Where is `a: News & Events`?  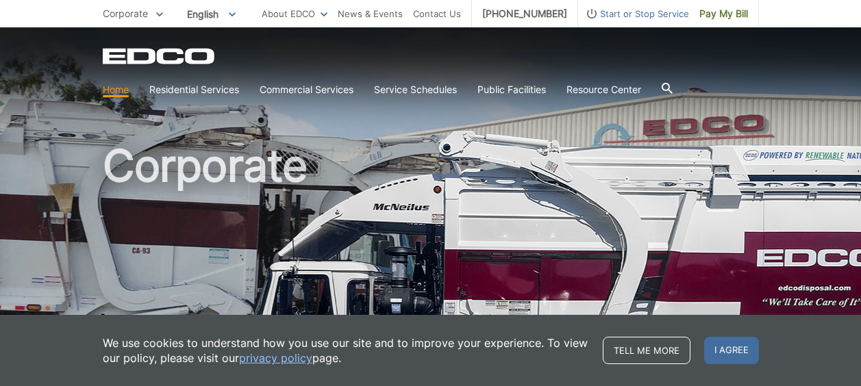 a: News & Events is located at coordinates (370, 14).